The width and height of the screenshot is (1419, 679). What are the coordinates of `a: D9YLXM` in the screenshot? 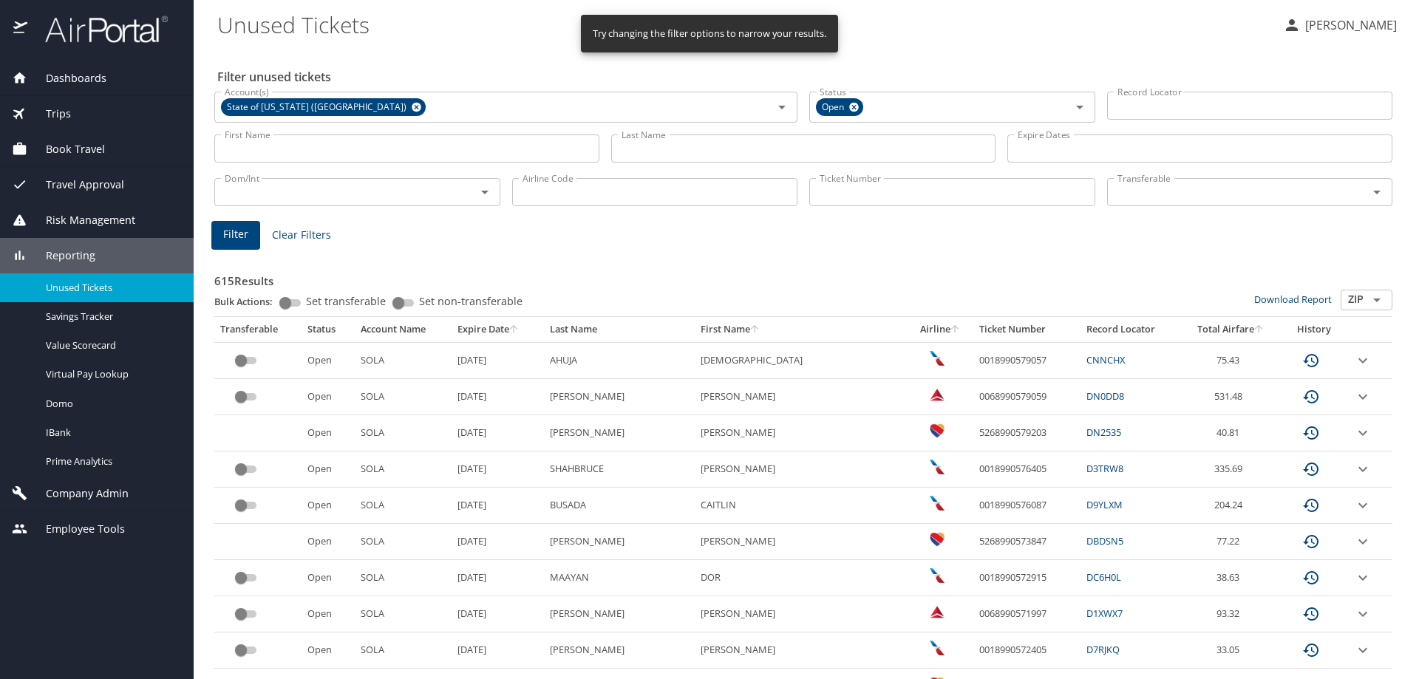 It's located at (1104, 505).